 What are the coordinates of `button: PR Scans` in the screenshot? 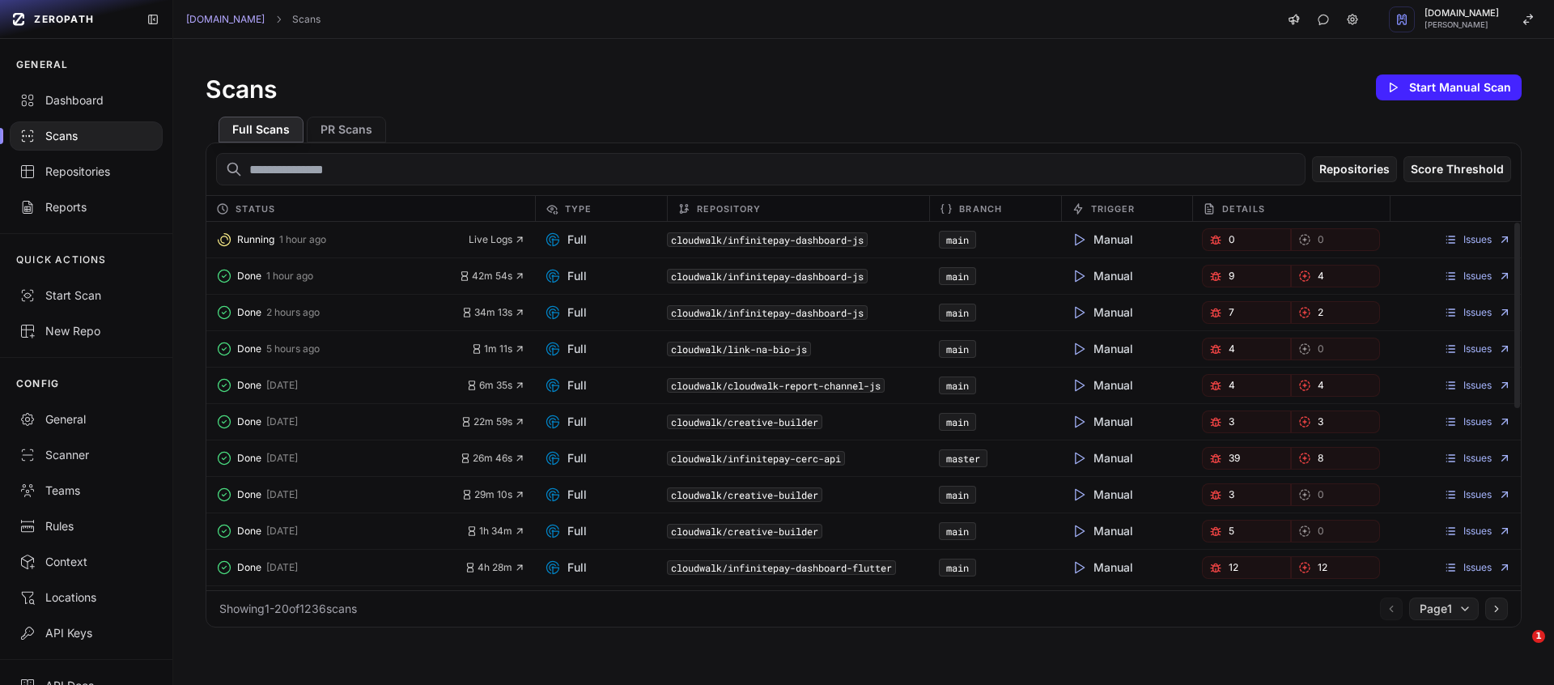 It's located at (346, 129).